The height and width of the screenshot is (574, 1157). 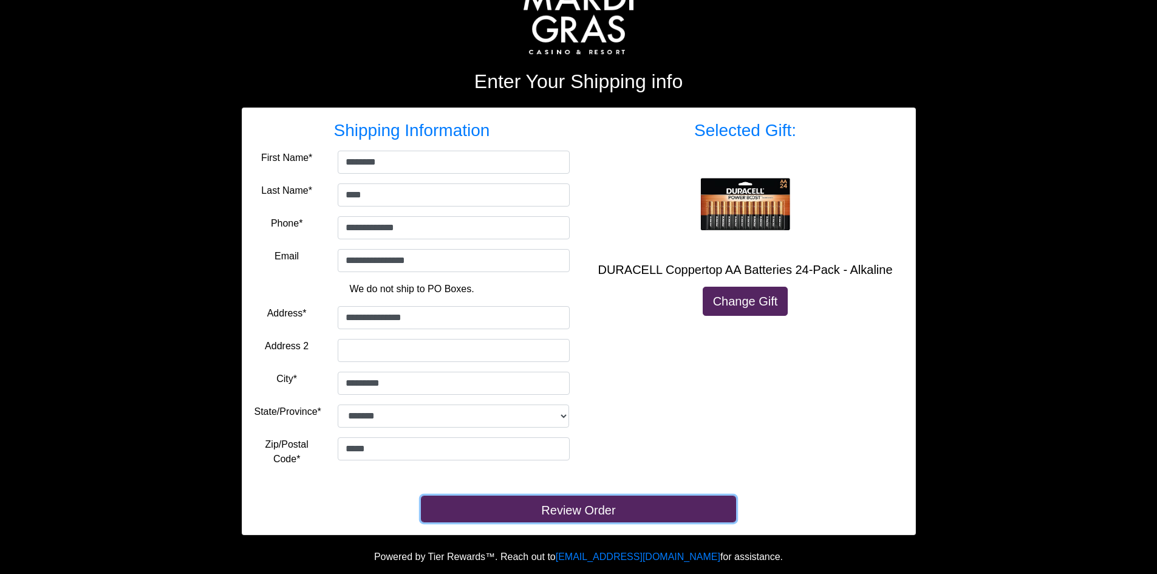 What do you see at coordinates (287, 379) in the screenshot?
I see `label: City*` at bounding box center [287, 379].